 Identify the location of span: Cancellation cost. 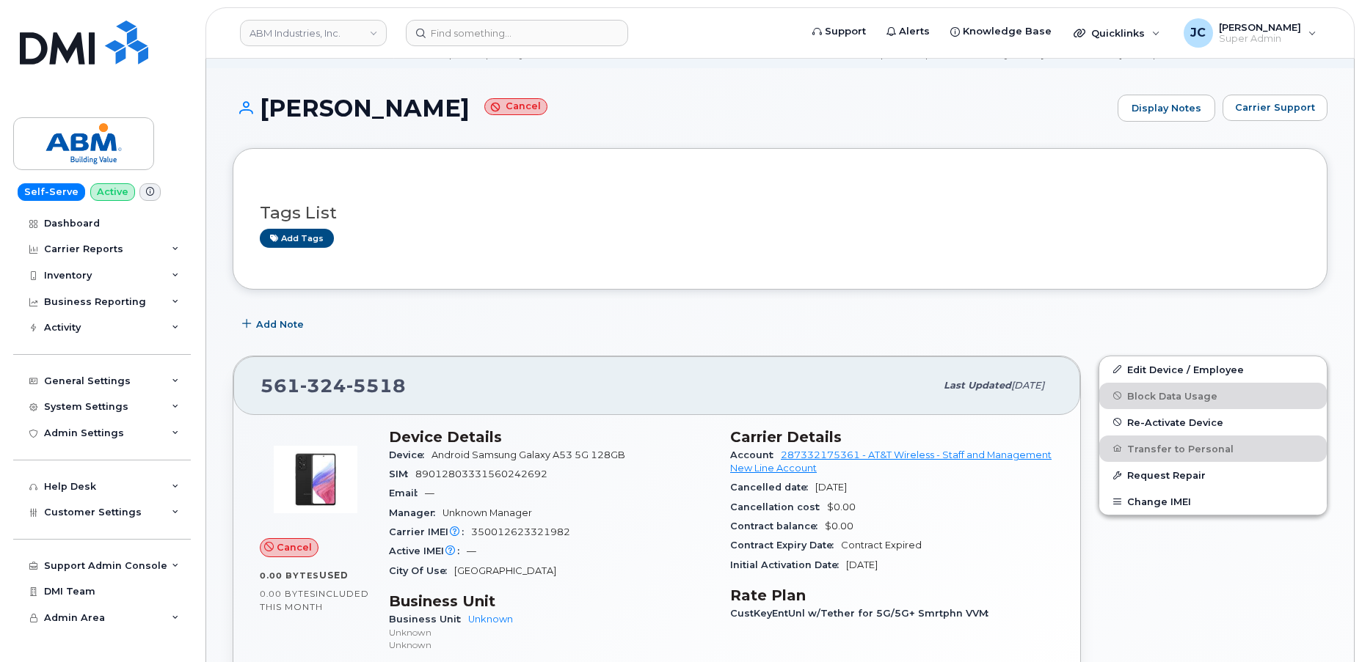
(778, 507).